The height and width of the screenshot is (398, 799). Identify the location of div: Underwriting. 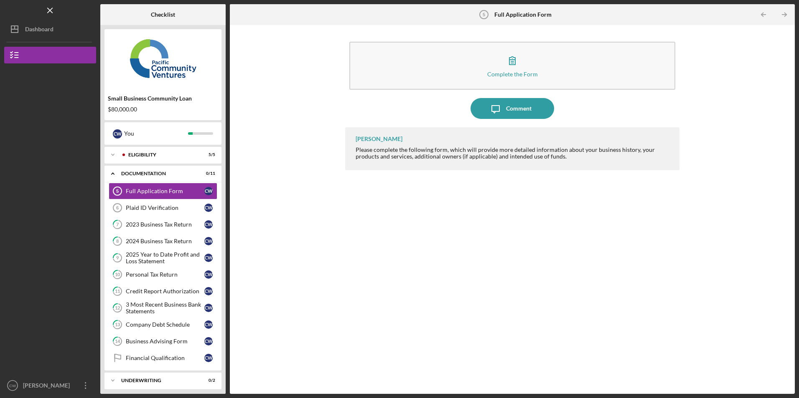
(157, 381).